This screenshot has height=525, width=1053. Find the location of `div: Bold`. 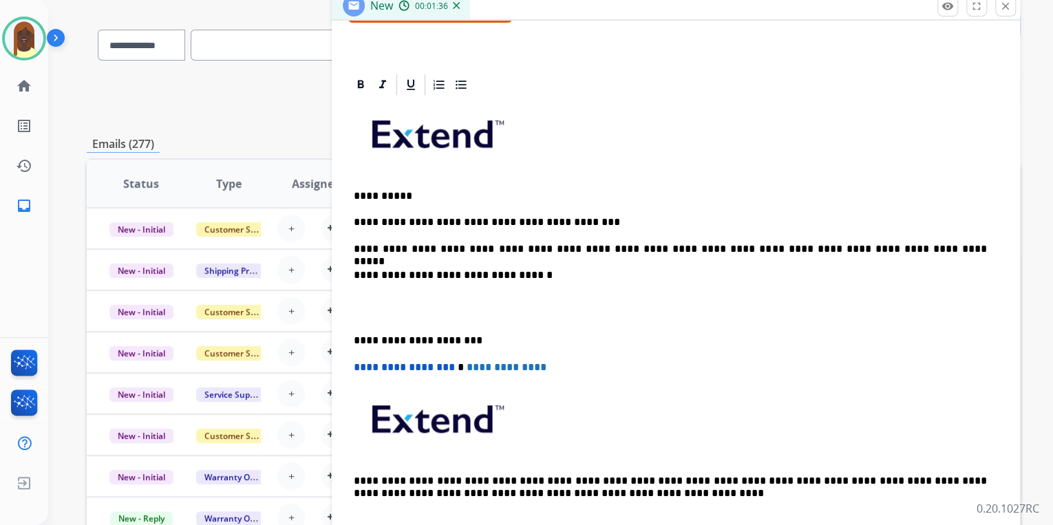

div: Bold is located at coordinates (361, 85).